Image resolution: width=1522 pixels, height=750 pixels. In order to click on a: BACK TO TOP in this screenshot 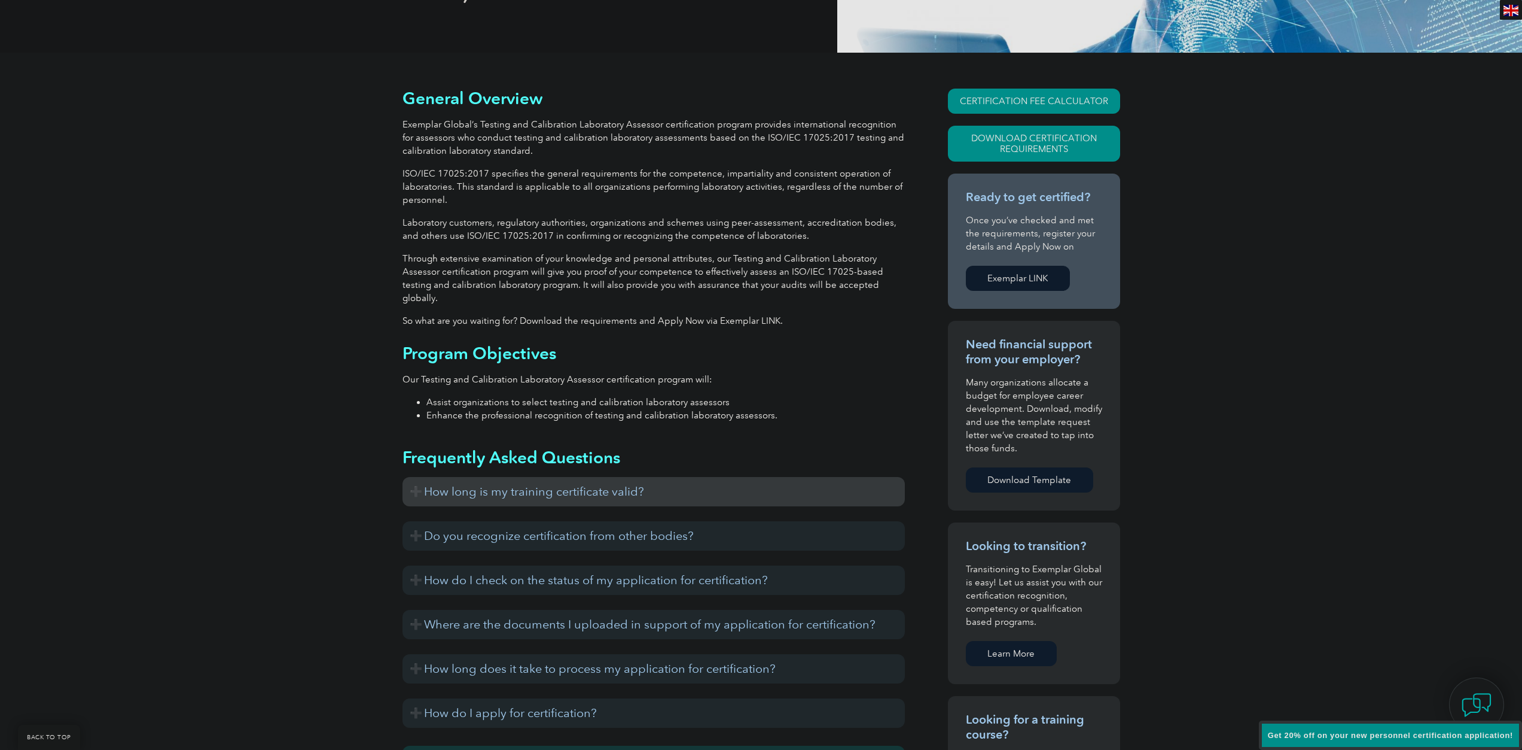, I will do `click(49, 737)`.